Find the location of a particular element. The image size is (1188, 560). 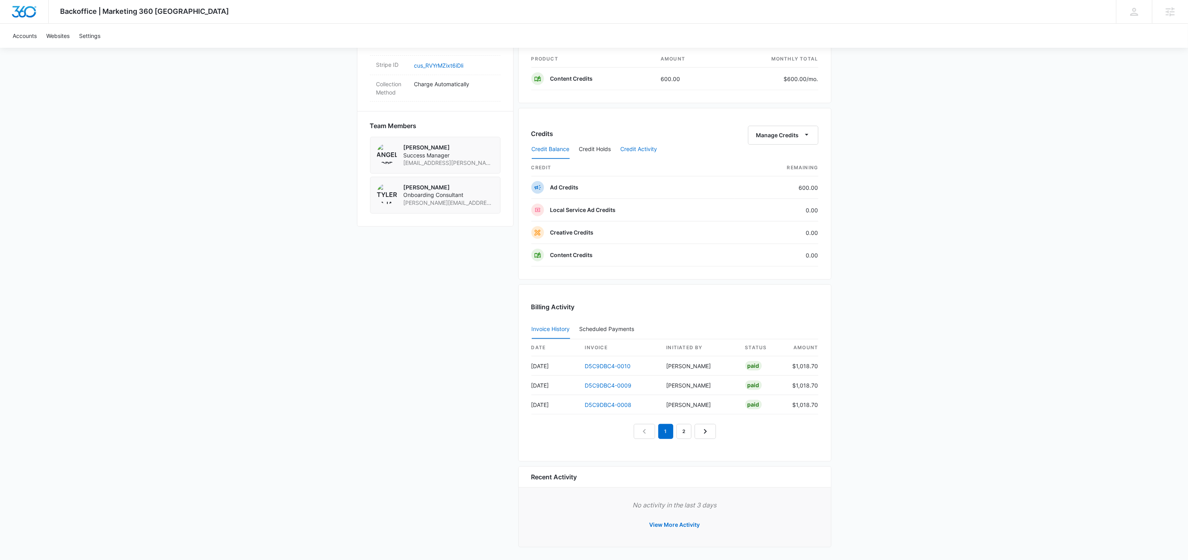

div: Stripe IDcus_RVYrMZixt6iDli is located at coordinates (435, 65).